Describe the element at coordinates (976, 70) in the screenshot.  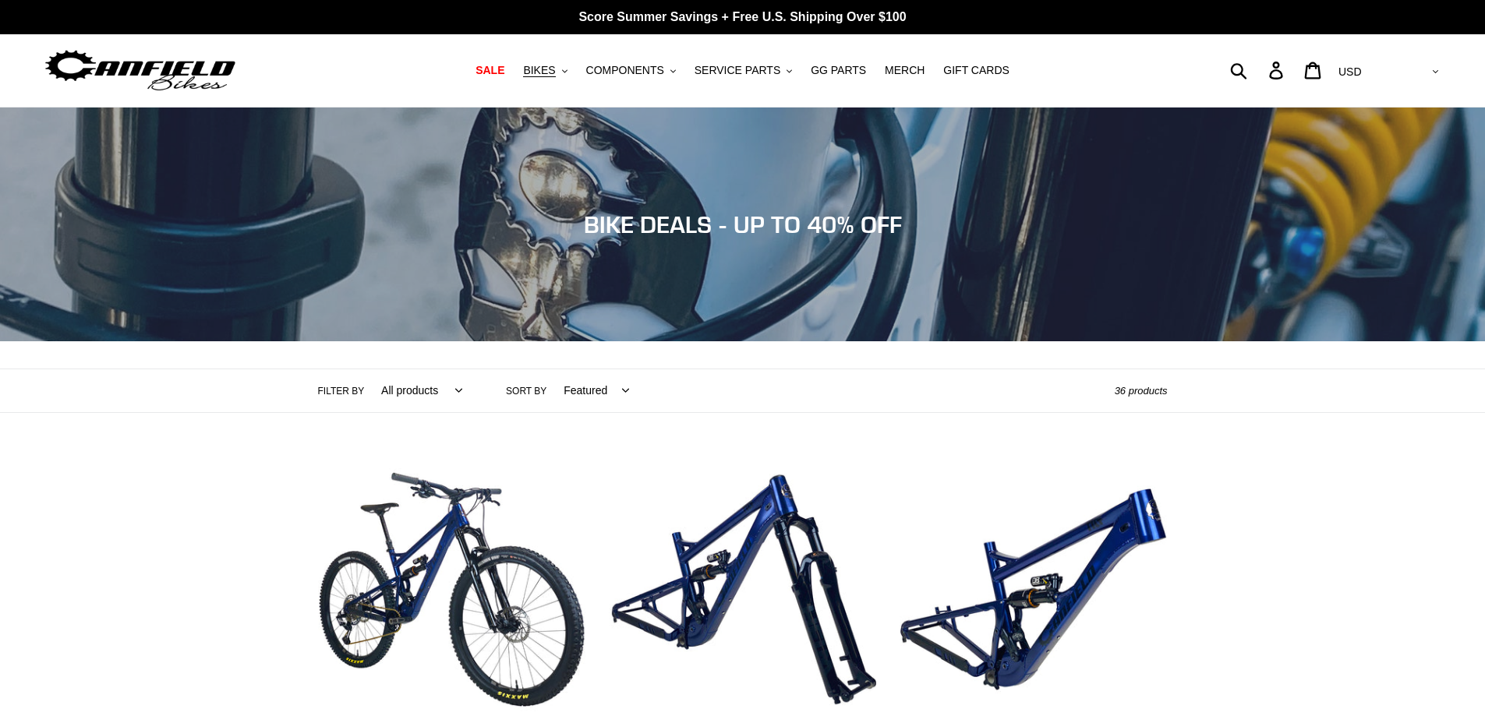
I see `a: GIFT CARDS` at that location.